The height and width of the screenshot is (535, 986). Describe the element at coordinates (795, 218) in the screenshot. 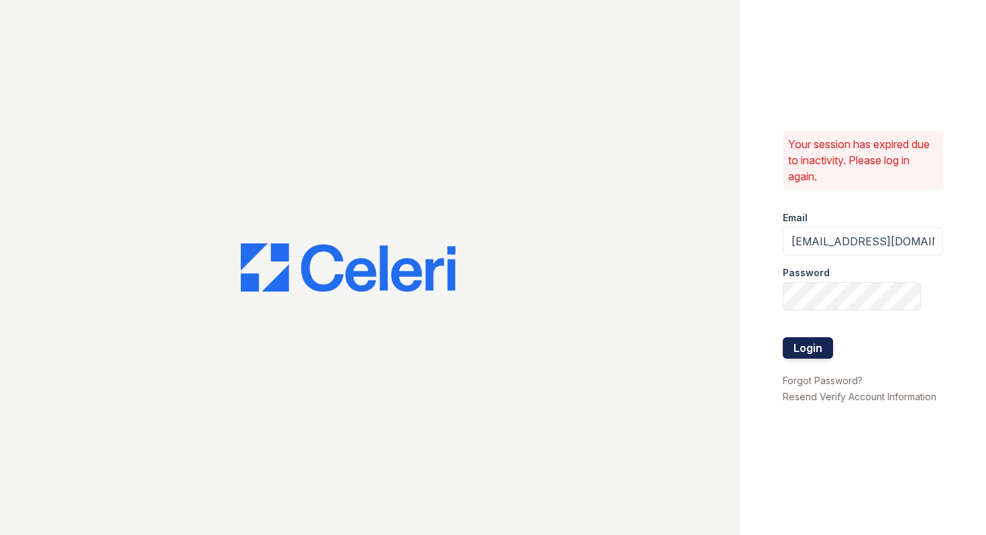

I see `label: Email` at that location.